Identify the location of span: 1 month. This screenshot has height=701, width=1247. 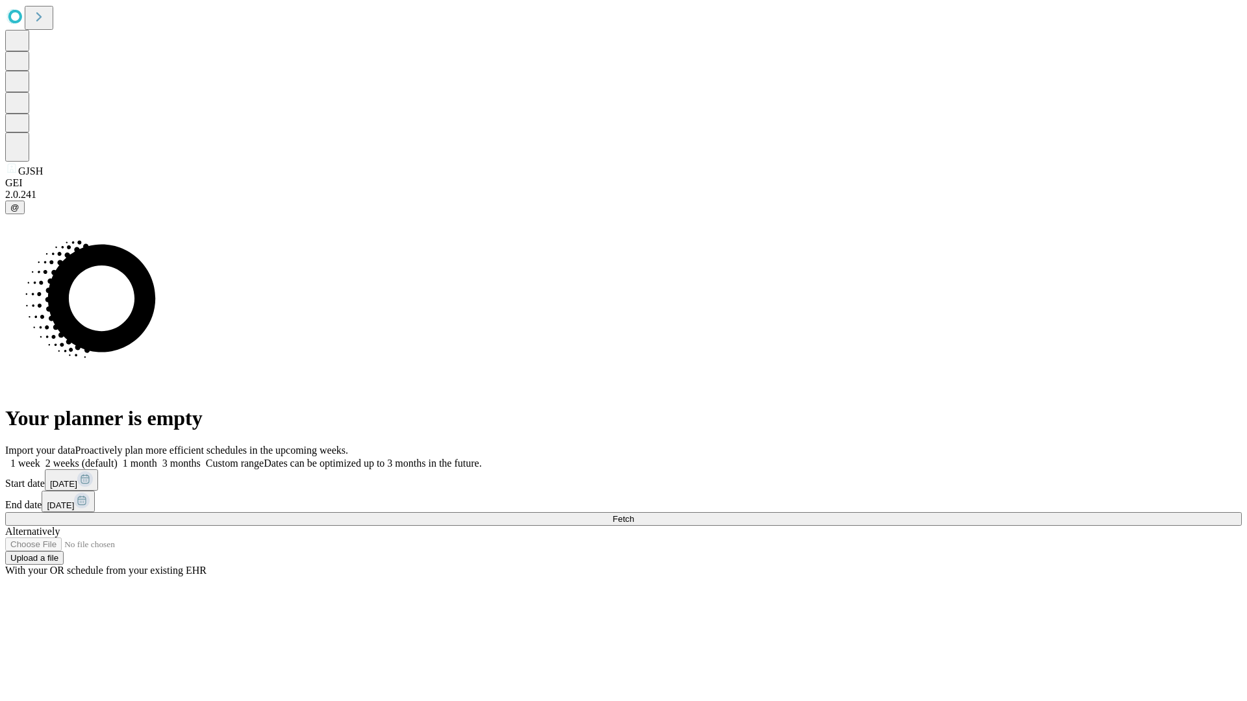
(140, 463).